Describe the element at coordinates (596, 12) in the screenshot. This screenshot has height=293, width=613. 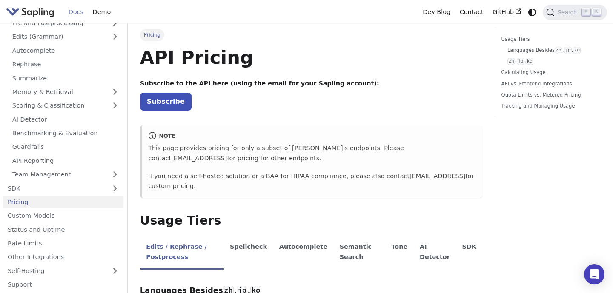
I see `kbd: K` at that location.